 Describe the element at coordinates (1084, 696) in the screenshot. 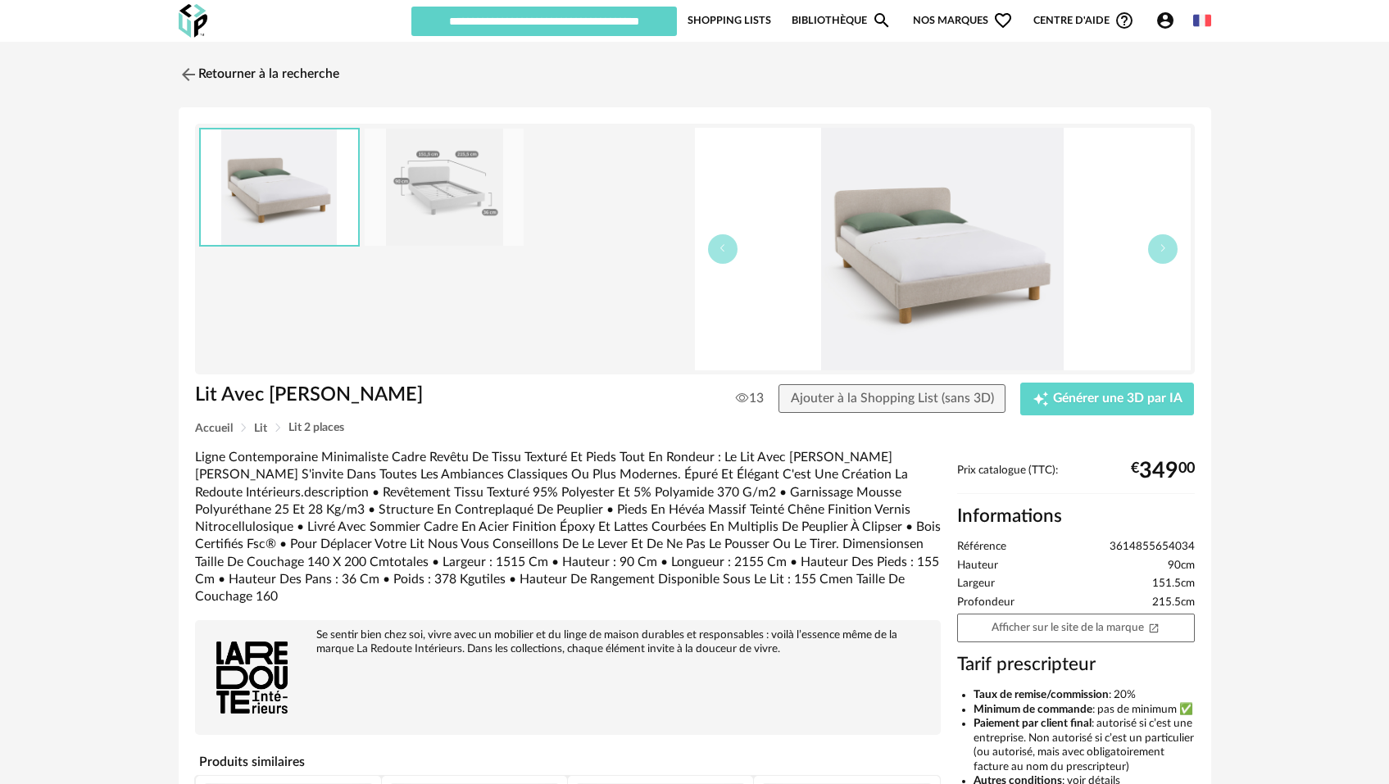

I see `li: : 20%` at that location.